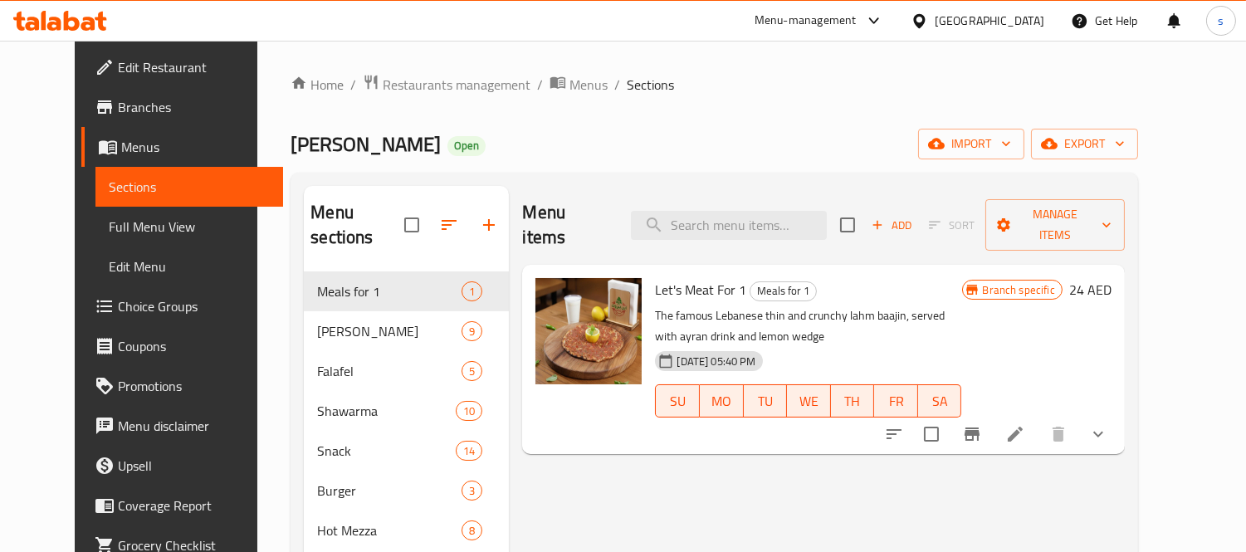 This screenshot has height=552, width=1246. Describe the element at coordinates (765, 401) in the screenshot. I see `span: TU` at that location.